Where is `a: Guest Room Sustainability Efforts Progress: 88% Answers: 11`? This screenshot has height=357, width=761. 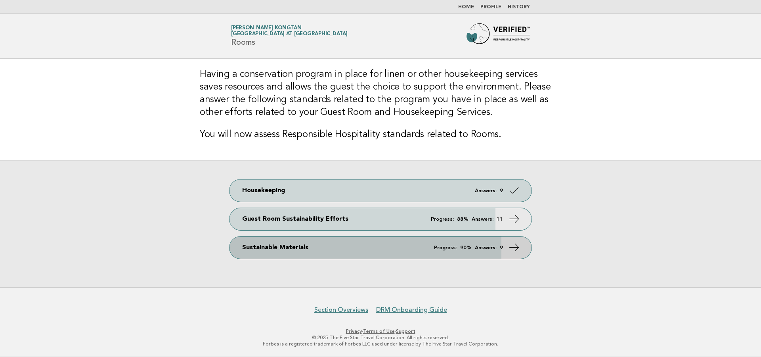
a: Guest Room Sustainability Efforts Progress: 88% Answers: 11 is located at coordinates (380, 219).